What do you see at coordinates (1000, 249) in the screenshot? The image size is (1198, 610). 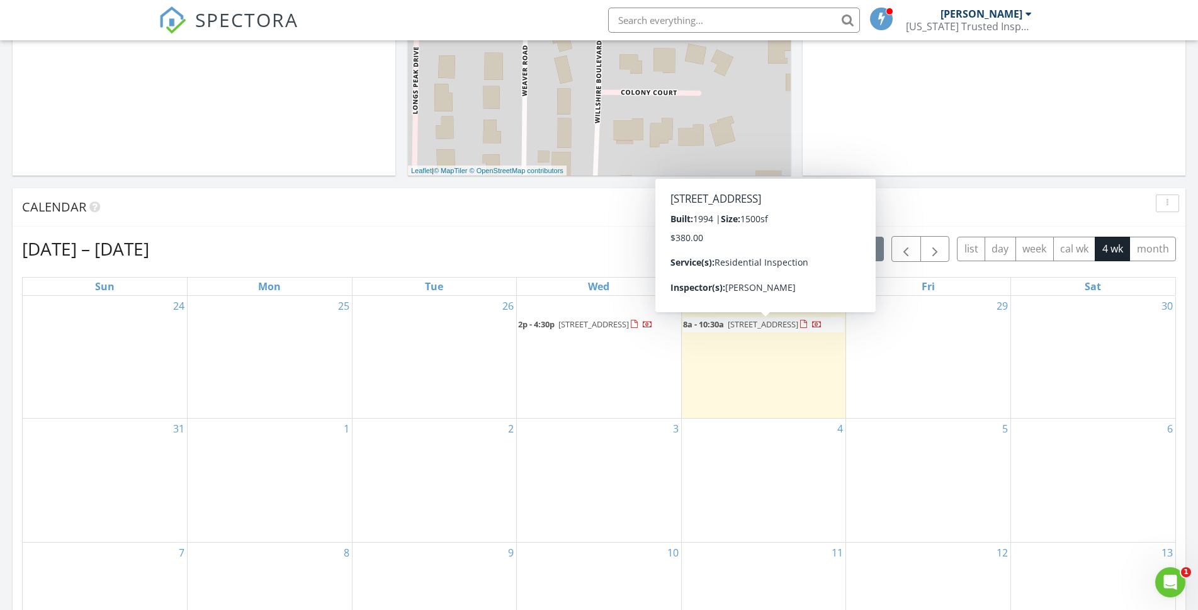 I see `button: day` at bounding box center [1000, 249].